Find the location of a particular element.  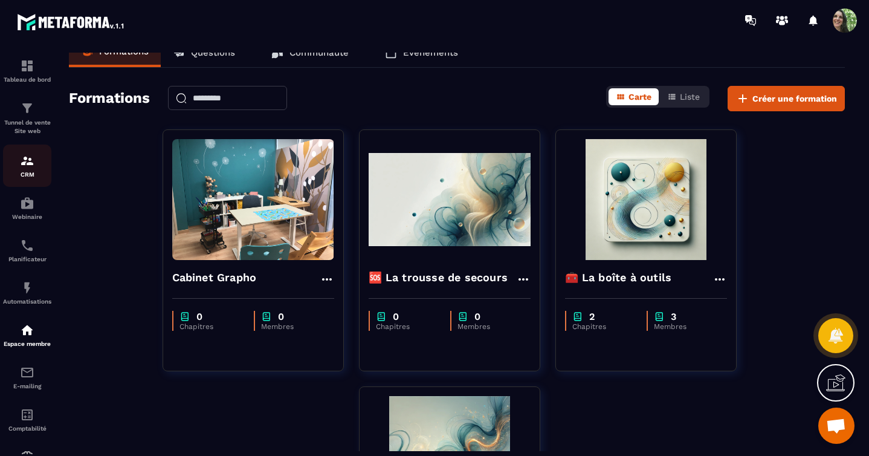

a: formation-background🧰 La boîte à outilschapter2Chapitreschapter3Membres is located at coordinates (653, 257).